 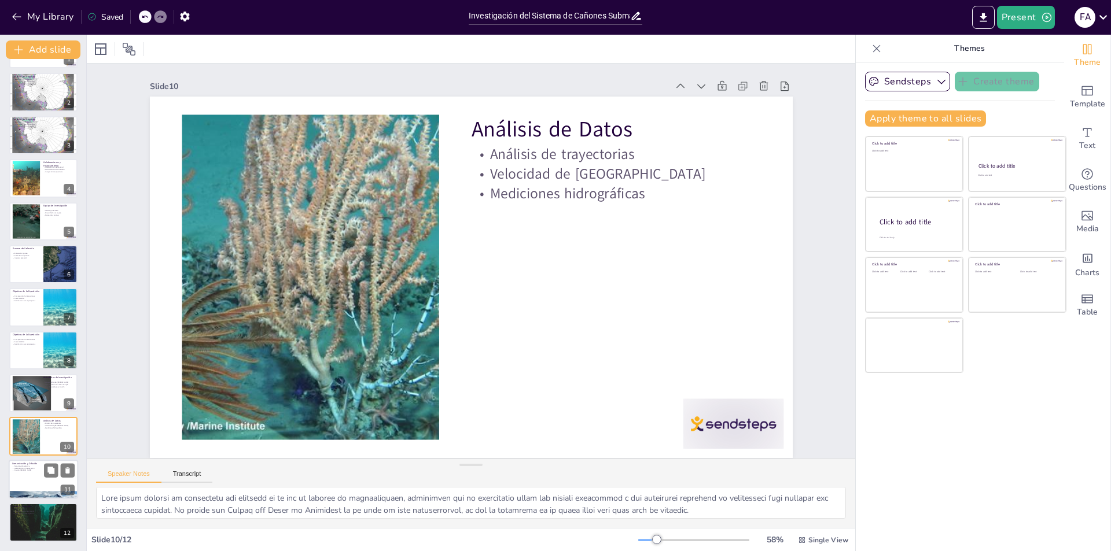 I want to click on p: Comunicación efectiva, so click(x=43, y=466).